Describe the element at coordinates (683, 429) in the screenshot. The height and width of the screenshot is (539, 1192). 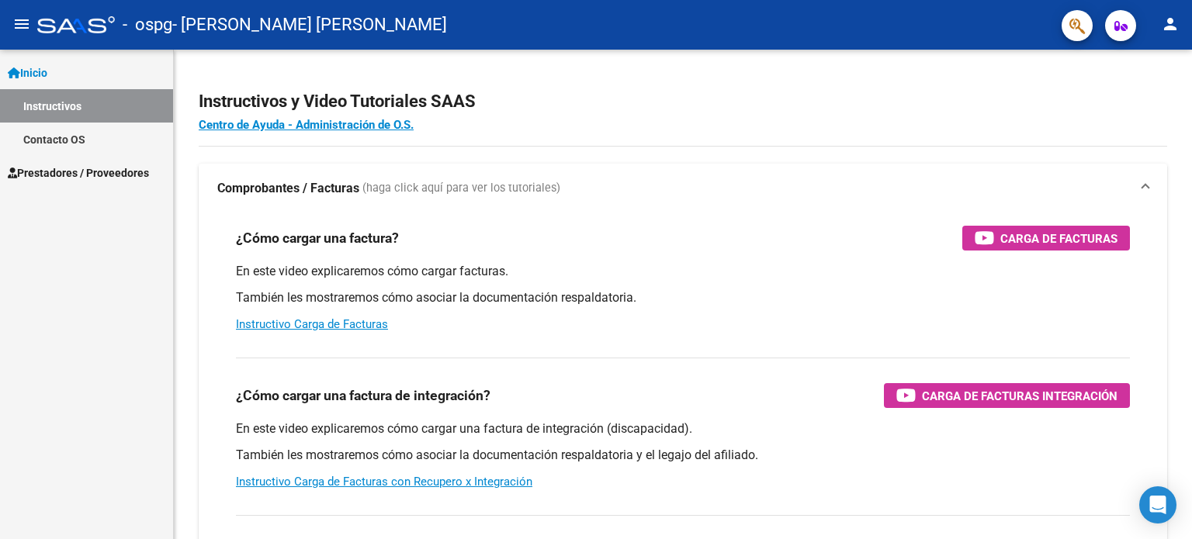
I see `p: En este video explicaremos cómo cargar una factura de integración (discapacidad).` at that location.